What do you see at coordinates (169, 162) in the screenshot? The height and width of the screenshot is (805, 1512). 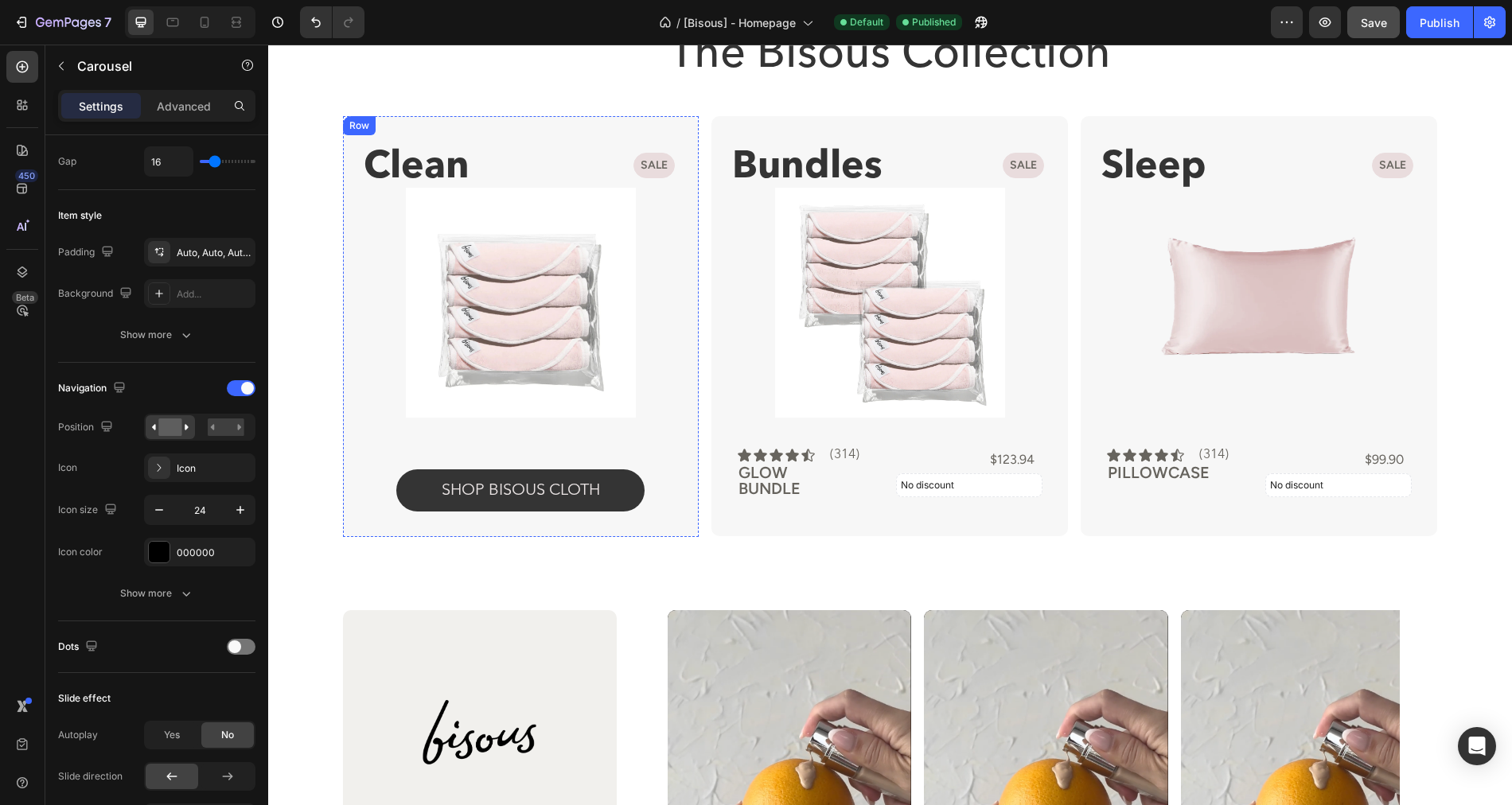 I see `input: Auto` at bounding box center [169, 162].